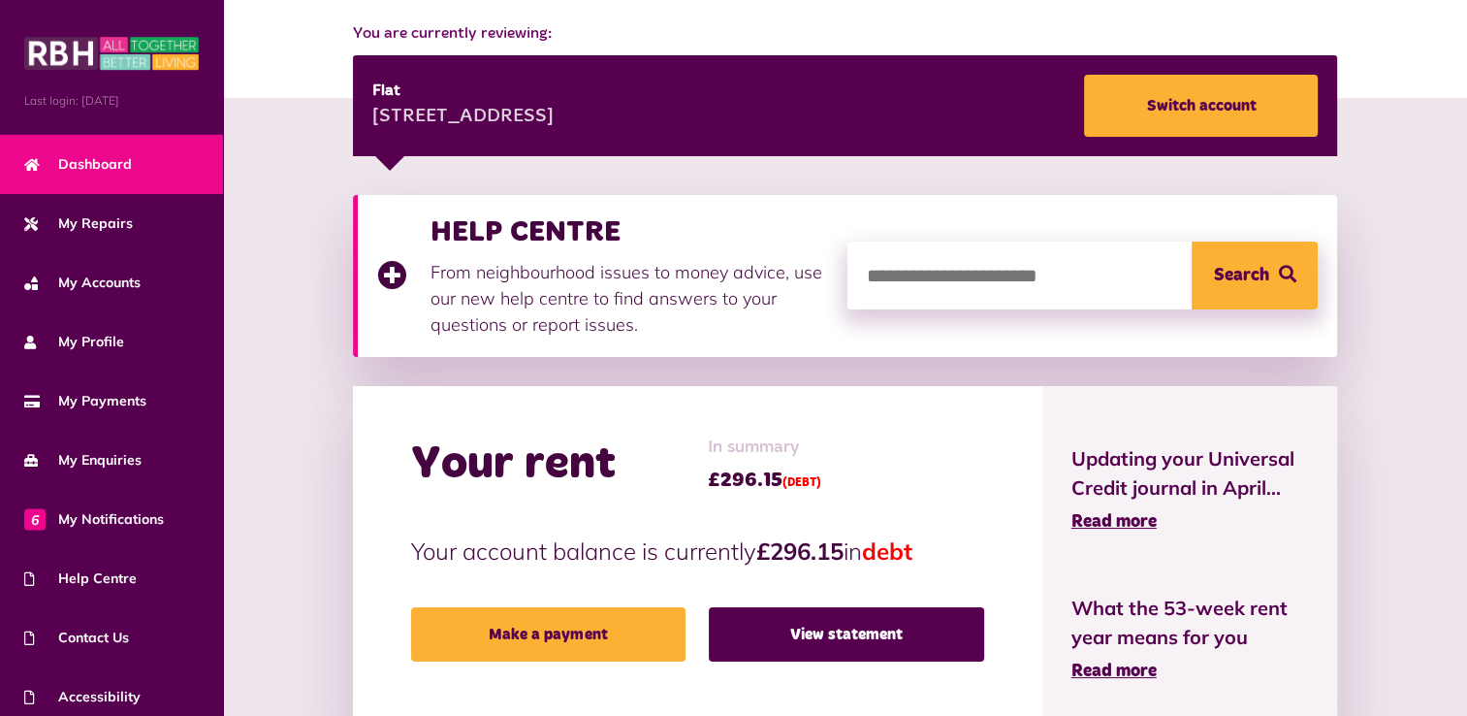 The width and height of the screenshot is (1467, 716). What do you see at coordinates (1190, 490) in the screenshot?
I see `a: Updating your Universal Credit journal in April... Read more` at bounding box center [1190, 490].